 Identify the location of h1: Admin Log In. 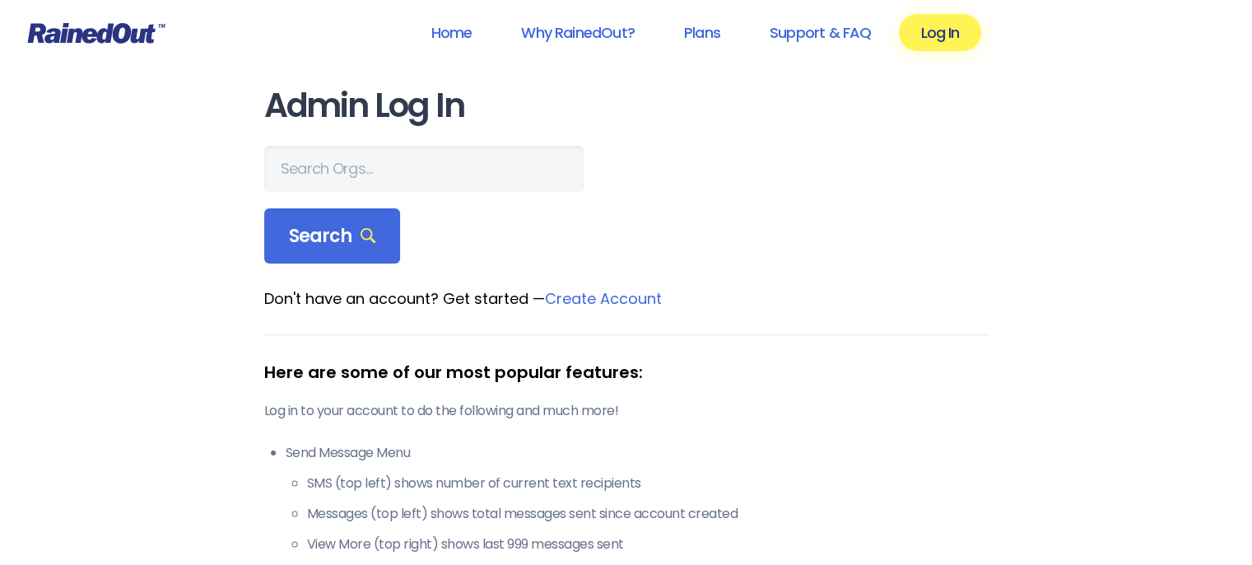
(626, 105).